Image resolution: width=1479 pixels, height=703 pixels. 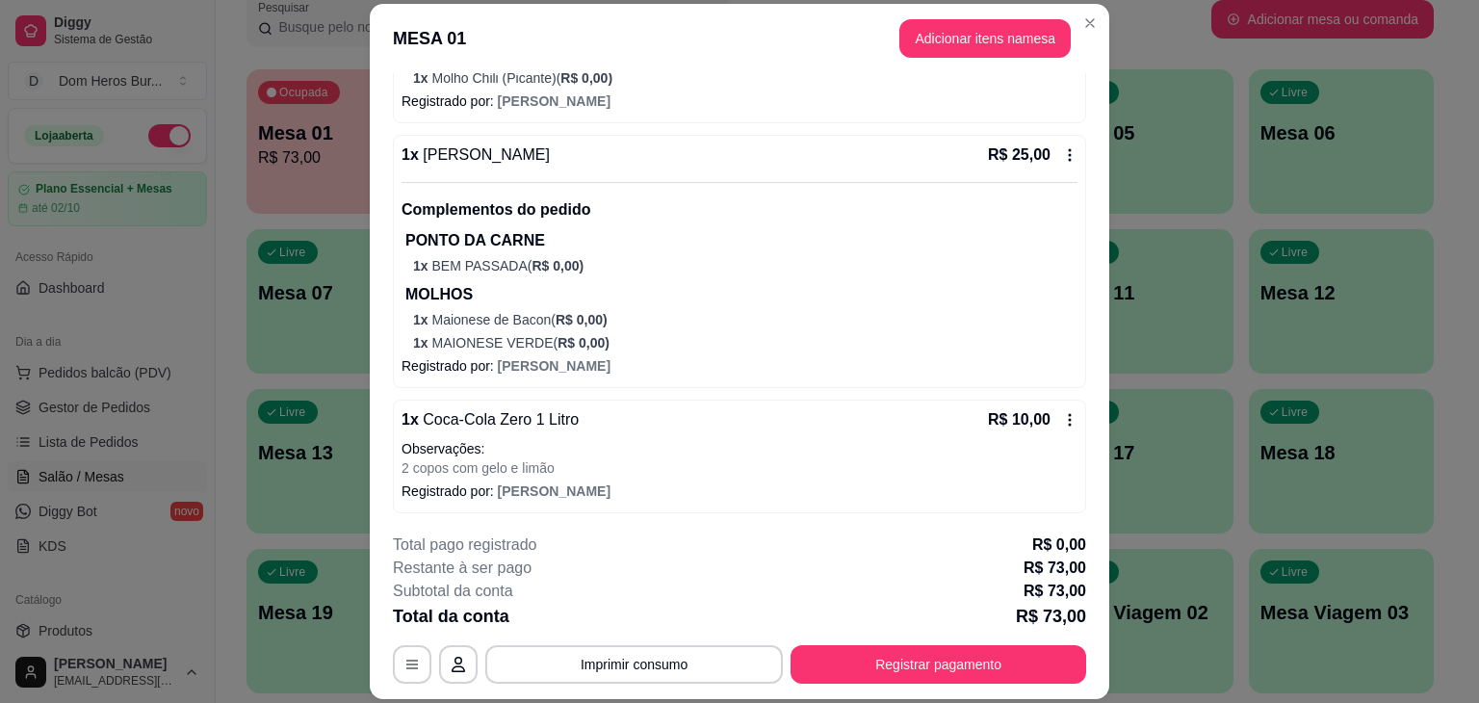 What do you see at coordinates (745, 266) in the screenshot?
I see `p: BEM PASSADA (` at bounding box center [745, 266].